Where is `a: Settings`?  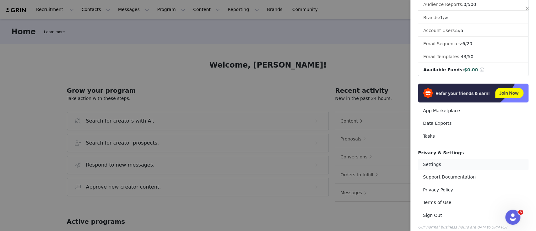
a: Settings is located at coordinates (473, 164).